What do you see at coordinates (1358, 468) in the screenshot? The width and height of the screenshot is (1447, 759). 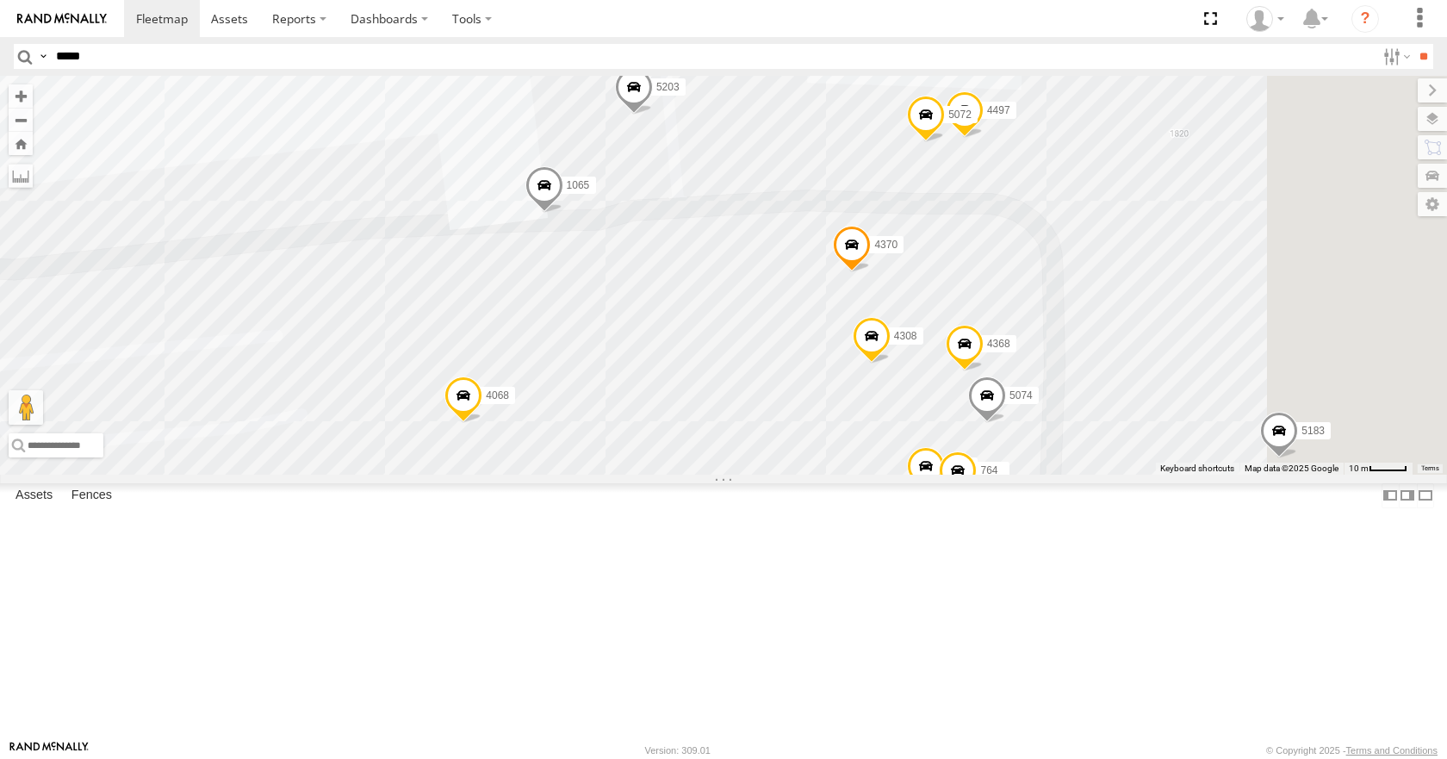 I see `span: 10 m` at bounding box center [1358, 468].